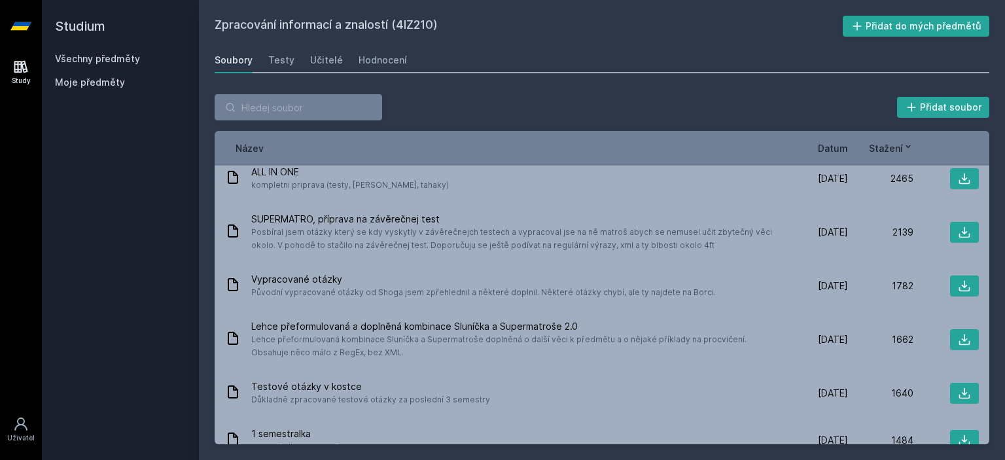 The height and width of the screenshot is (460, 1005). Describe the element at coordinates (881, 286) in the screenshot. I see `div: 1782` at that location.